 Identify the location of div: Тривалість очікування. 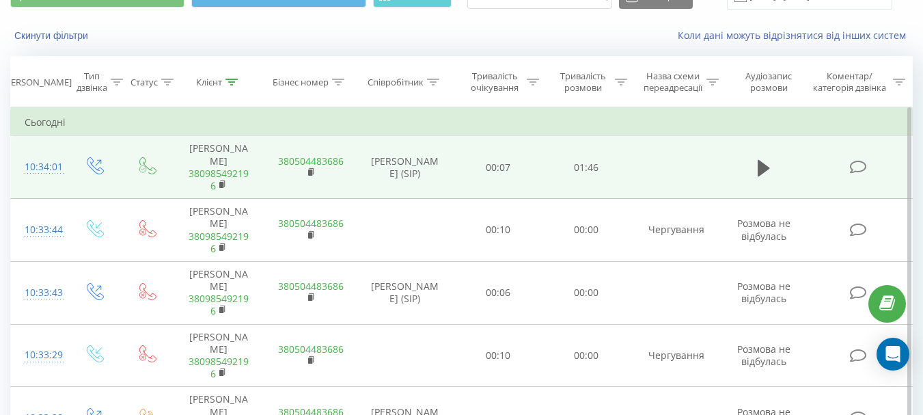
(494, 82).